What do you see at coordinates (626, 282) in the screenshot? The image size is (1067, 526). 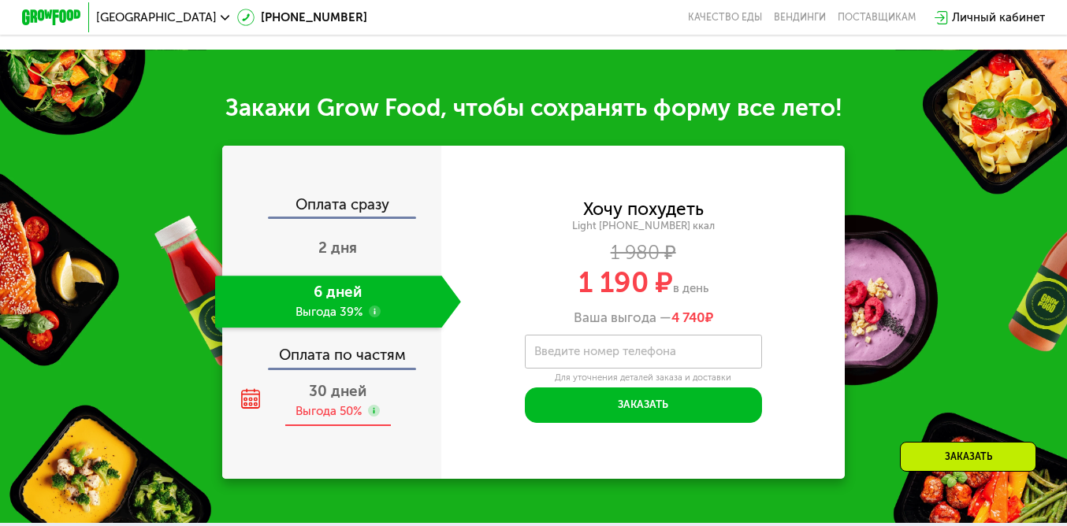 I see `span: 1 190 ₽` at bounding box center [626, 282].